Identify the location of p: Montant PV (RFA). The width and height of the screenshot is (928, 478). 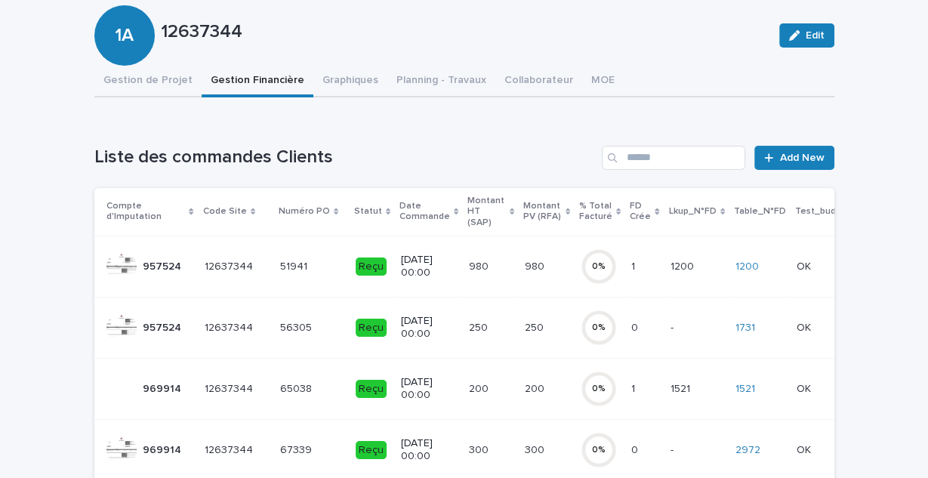
(542, 211).